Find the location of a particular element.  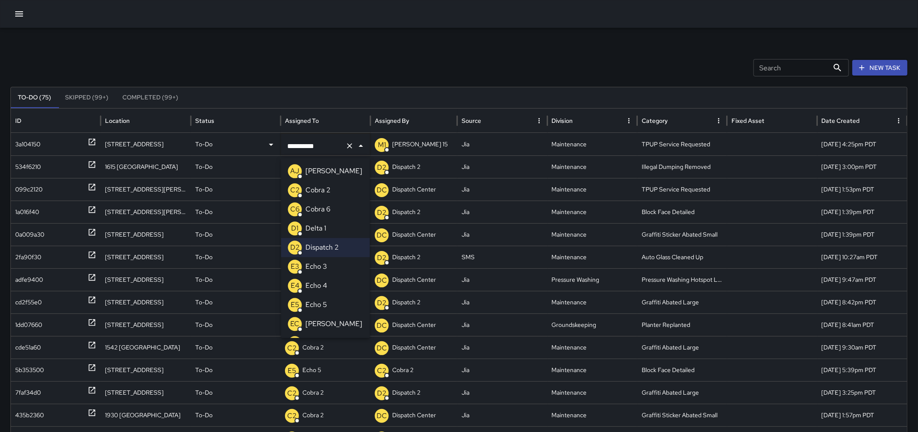

div: 988 Broadway is located at coordinates (145, 144).